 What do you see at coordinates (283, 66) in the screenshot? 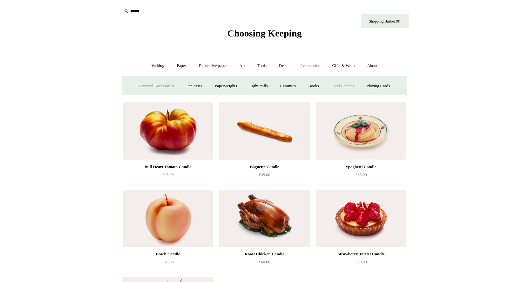
I see `a: Desk` at bounding box center [283, 66].